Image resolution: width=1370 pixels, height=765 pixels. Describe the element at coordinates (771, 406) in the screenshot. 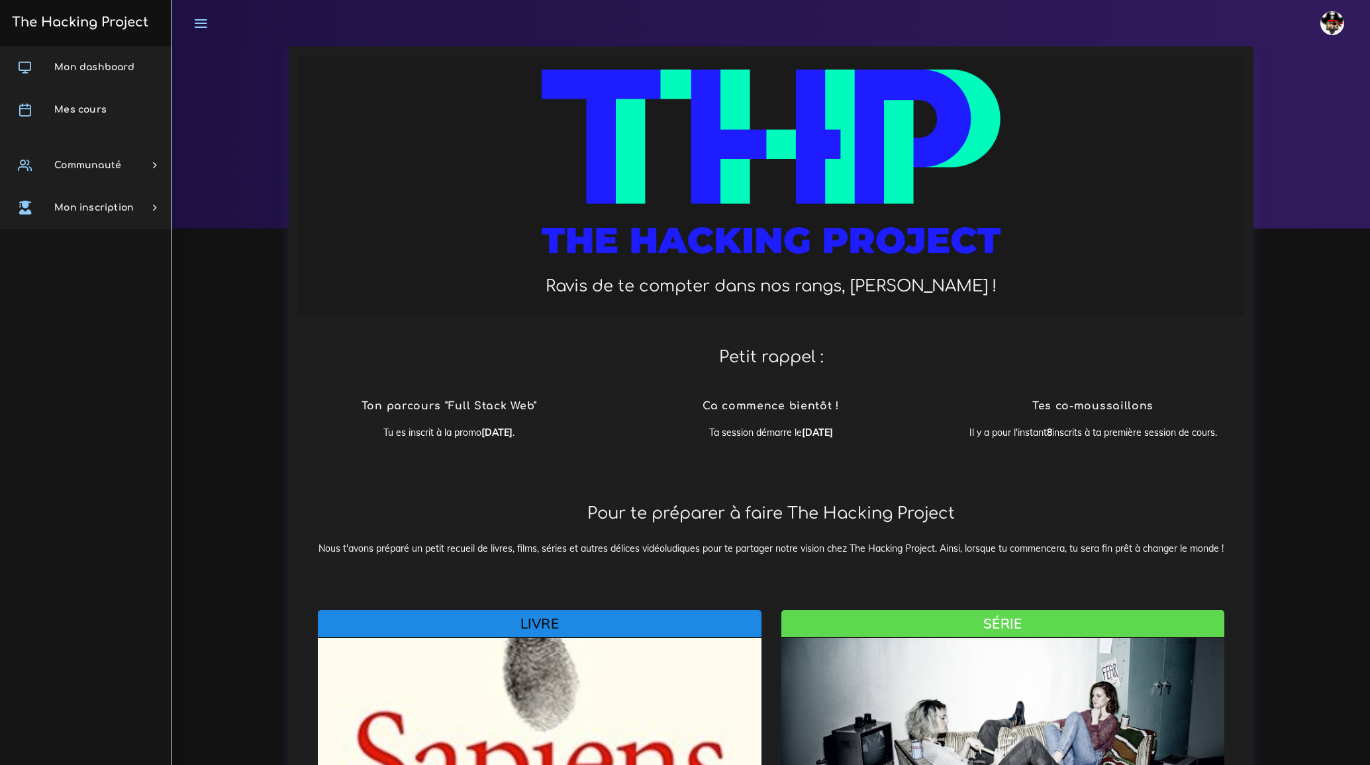

I see `h4: Ca commence bientôt !` at that location.